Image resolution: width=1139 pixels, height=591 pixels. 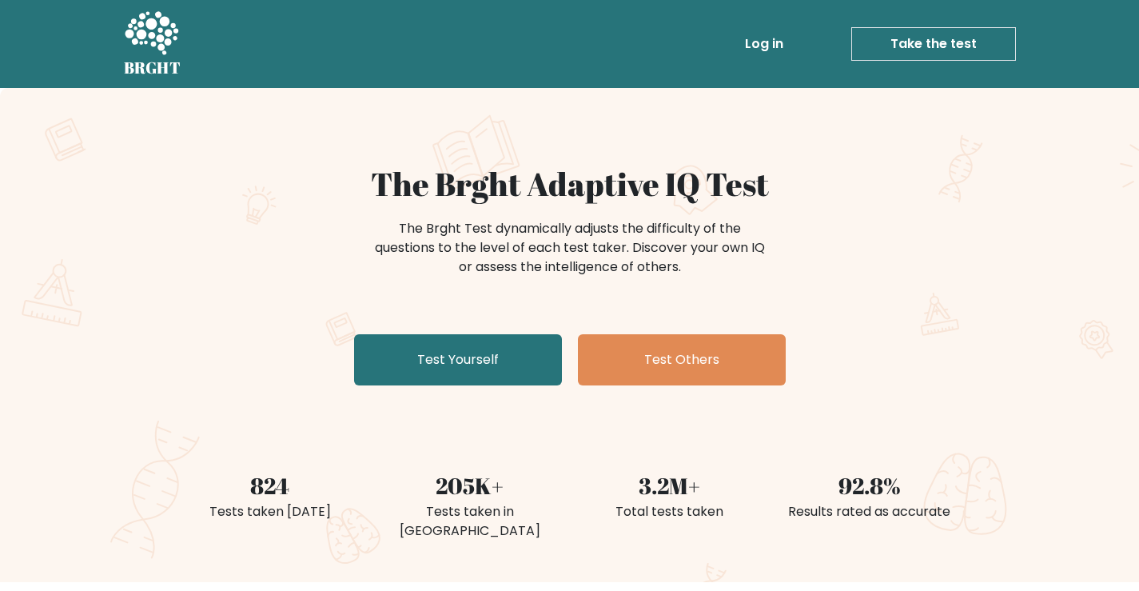 What do you see at coordinates (470, 485) in the screenshot?
I see `div: 205K+` at bounding box center [470, 485].